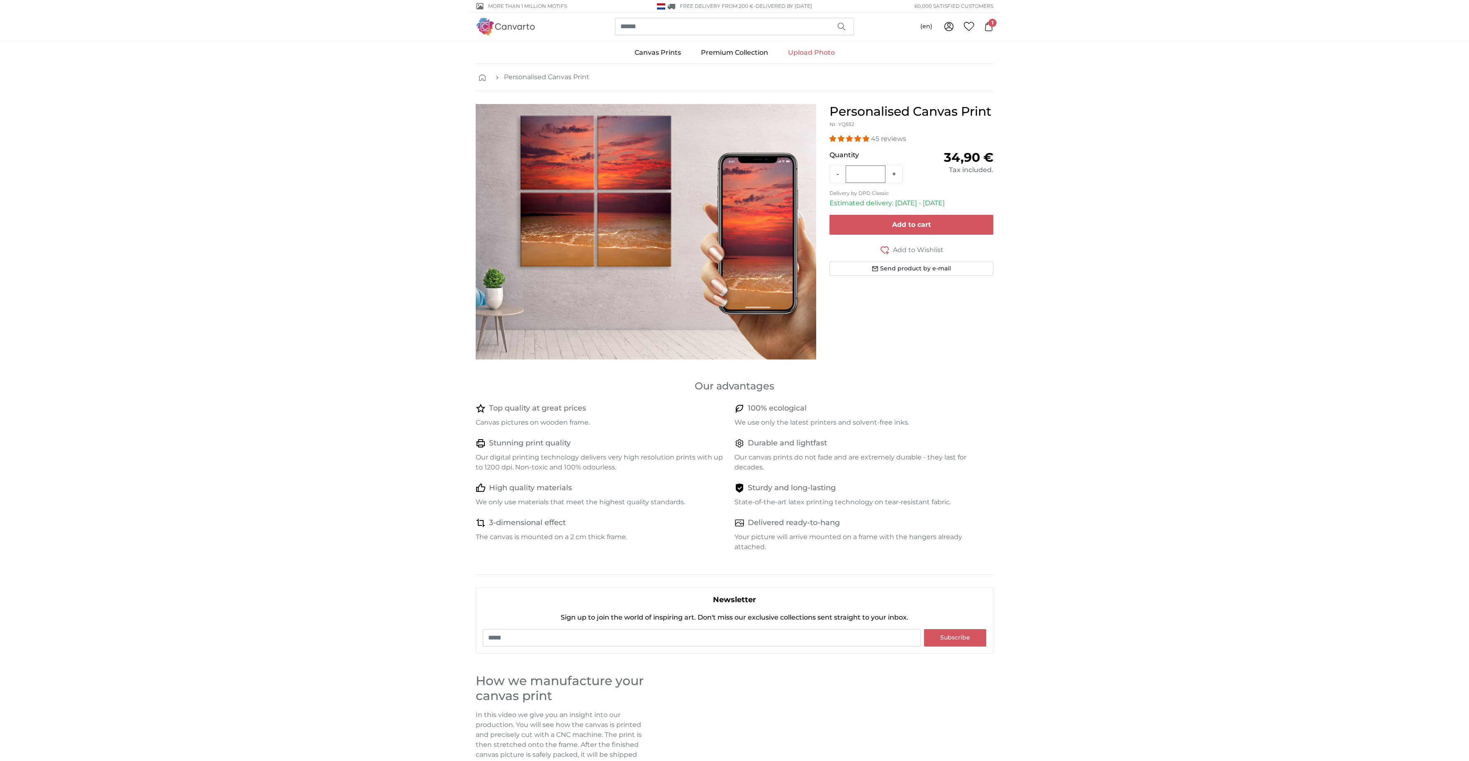  I want to click on p: Our digital printing technology delivers very high resolution prints with up to 1200 dpi. Non-tox..., so click(602, 462).